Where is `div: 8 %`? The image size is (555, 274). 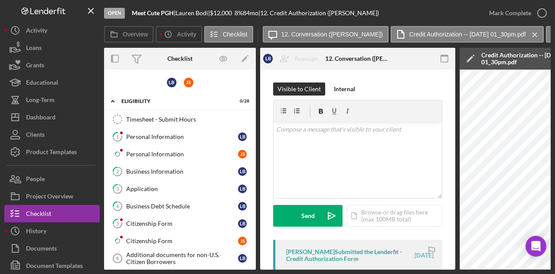
div: 8 % is located at coordinates (239, 13).